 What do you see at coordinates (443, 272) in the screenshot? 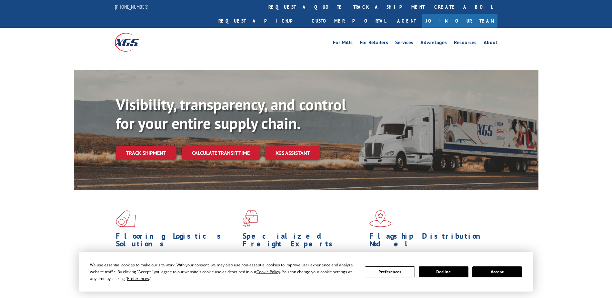
I see `button: Decline` at bounding box center [443, 272].